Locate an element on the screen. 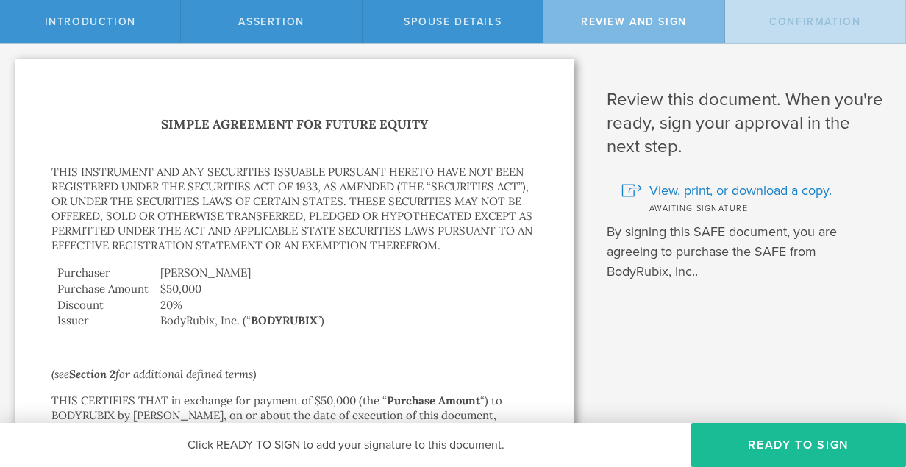 This screenshot has width=906, height=467. h1: Review this document. When you're ready, sign your approval in the next step. is located at coordinates (745, 123).